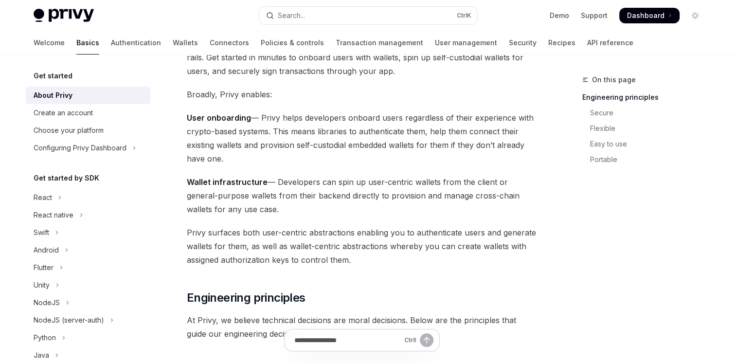  What do you see at coordinates (695, 16) in the screenshot?
I see `button: Toggle dark mode` at bounding box center [695, 16].